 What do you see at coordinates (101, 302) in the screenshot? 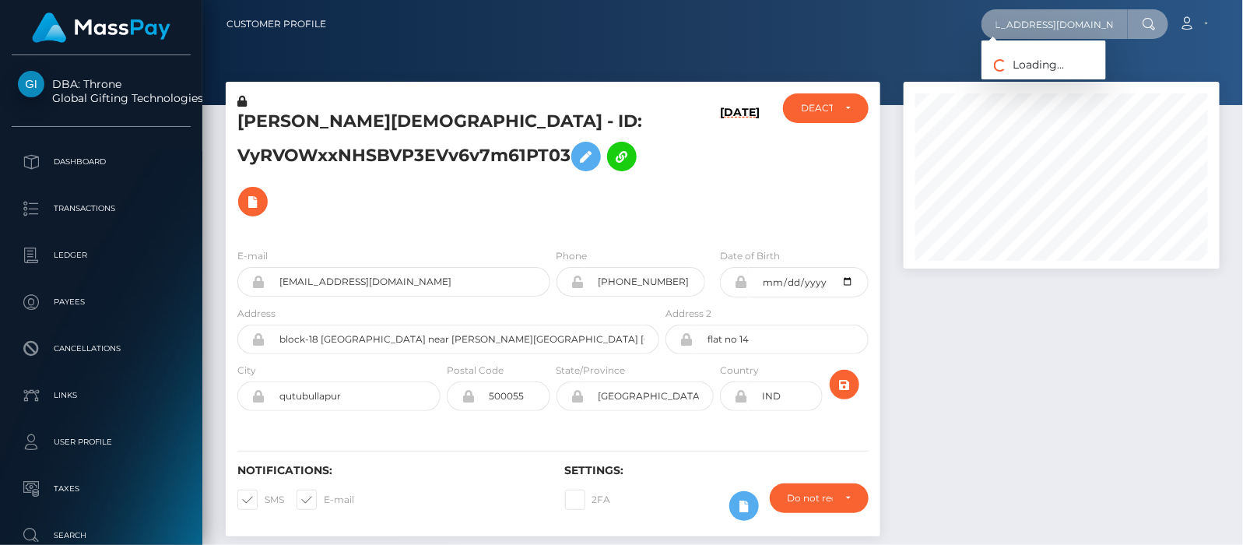
I see `p: Payees` at bounding box center [101, 302].